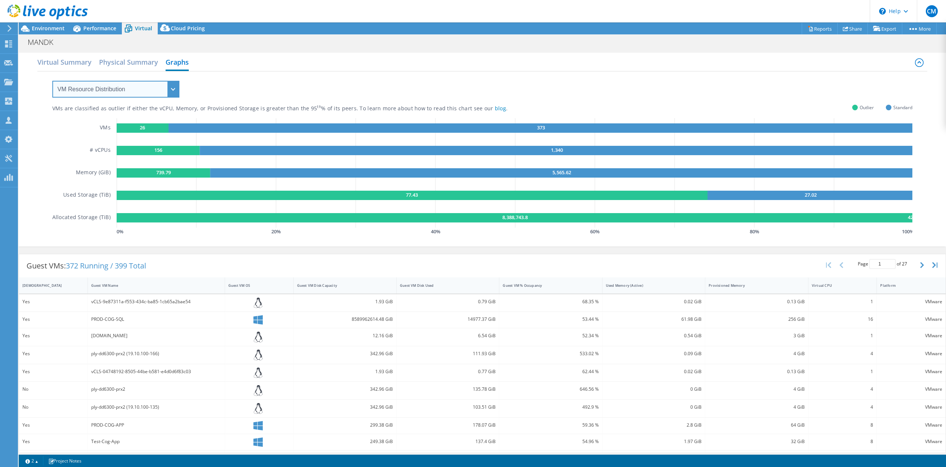  Describe the element at coordinates (177, 63) in the screenshot. I see `h2: Graphs` at that location.